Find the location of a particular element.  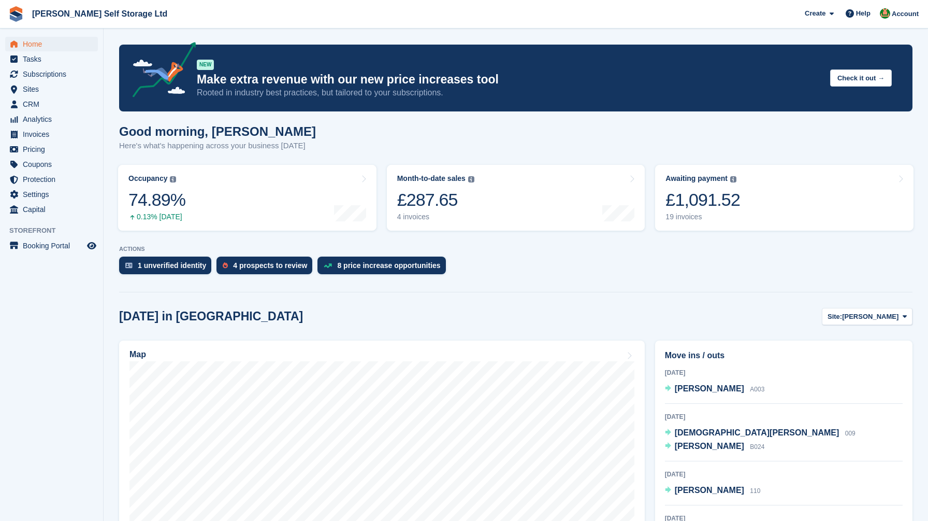

p: Rooted in industry best practices, but tailored to your subscriptions. is located at coordinates (509, 93).